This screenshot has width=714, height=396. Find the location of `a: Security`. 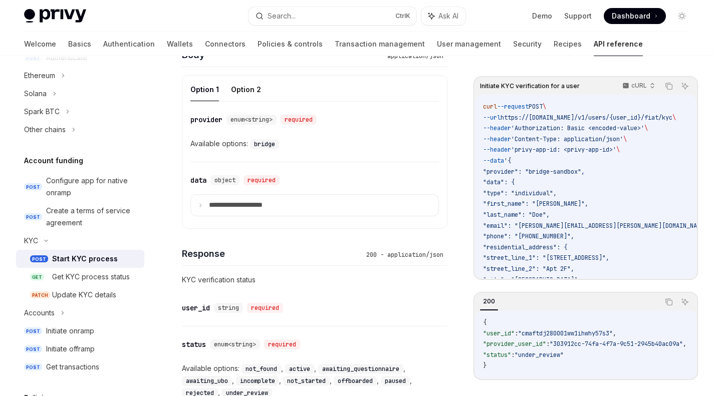

a: Security is located at coordinates (527, 44).